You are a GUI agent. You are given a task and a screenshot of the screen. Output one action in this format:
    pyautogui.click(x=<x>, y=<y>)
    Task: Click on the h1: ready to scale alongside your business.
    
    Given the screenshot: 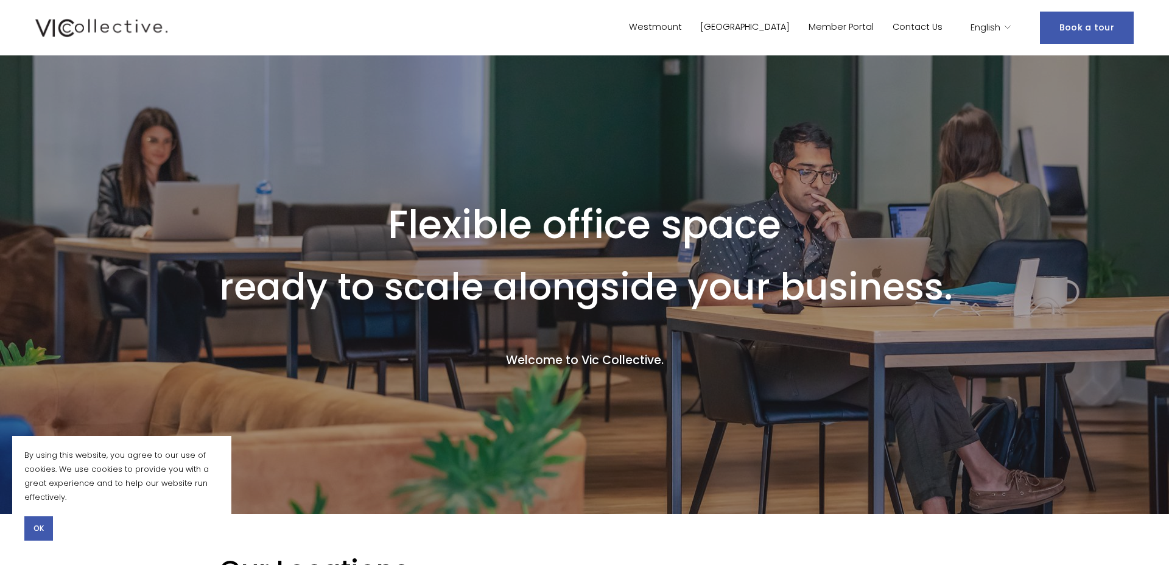 What is the action you would take?
    pyautogui.click(x=586, y=287)
    